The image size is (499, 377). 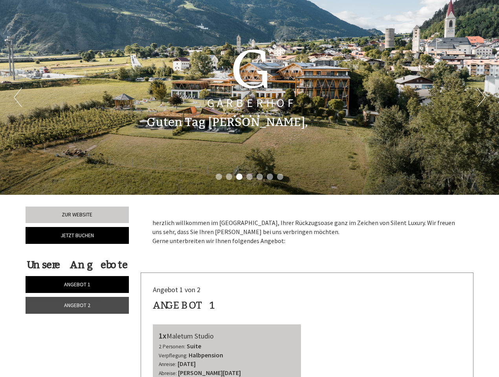 I want to click on small: Verpflegung:, so click(x=173, y=355).